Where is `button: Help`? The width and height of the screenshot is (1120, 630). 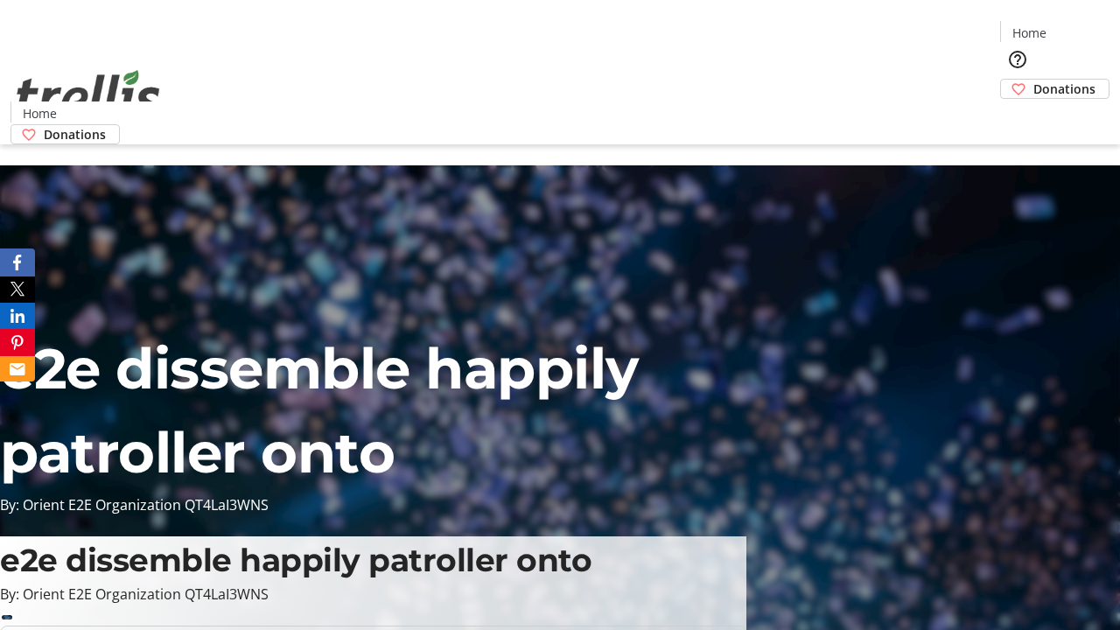 button: Help is located at coordinates (1018, 60).